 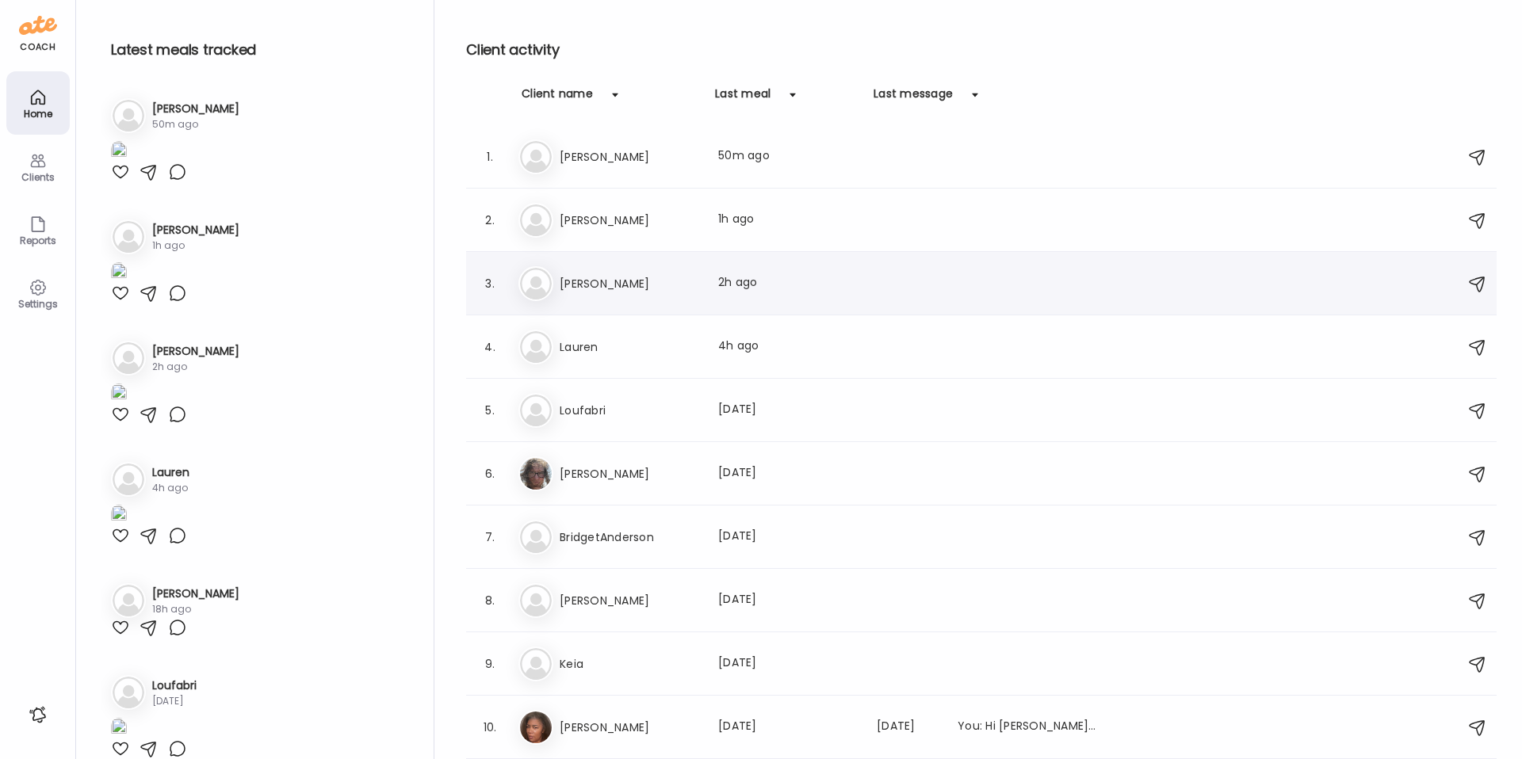 What do you see at coordinates (490, 284) in the screenshot?
I see `div: 3.` at bounding box center [490, 284].